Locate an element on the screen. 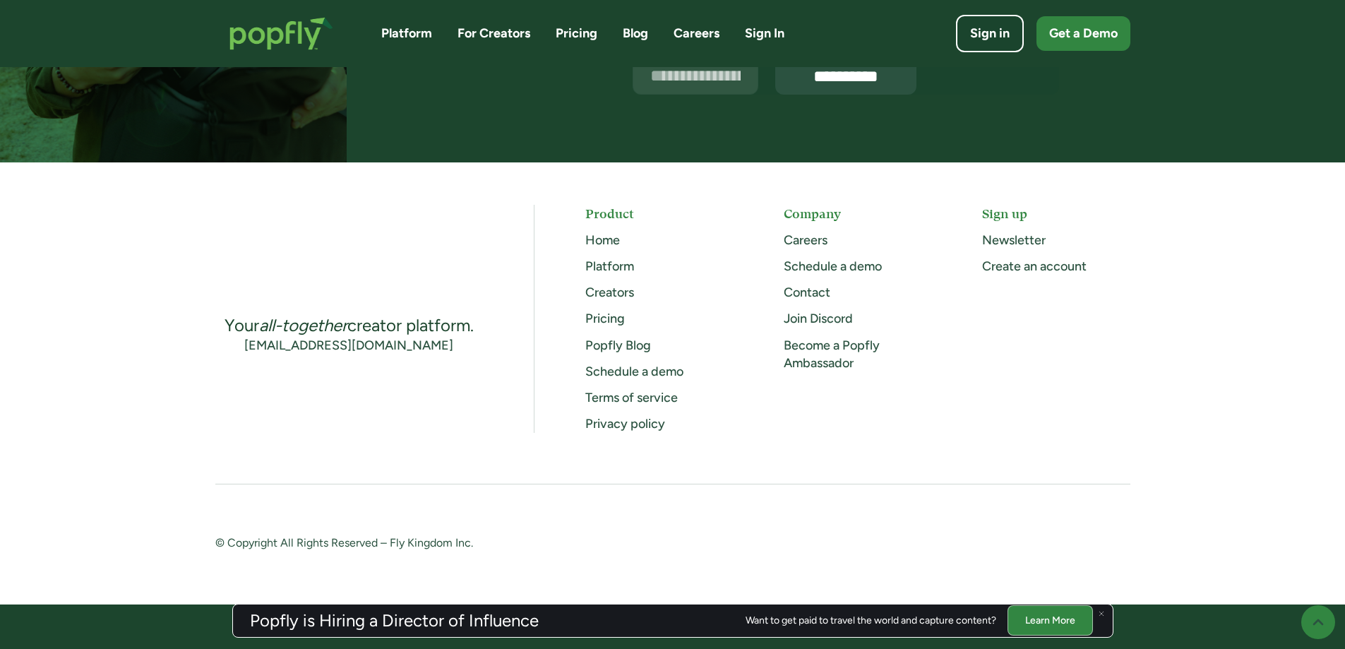  a: Creators is located at coordinates (609, 292).